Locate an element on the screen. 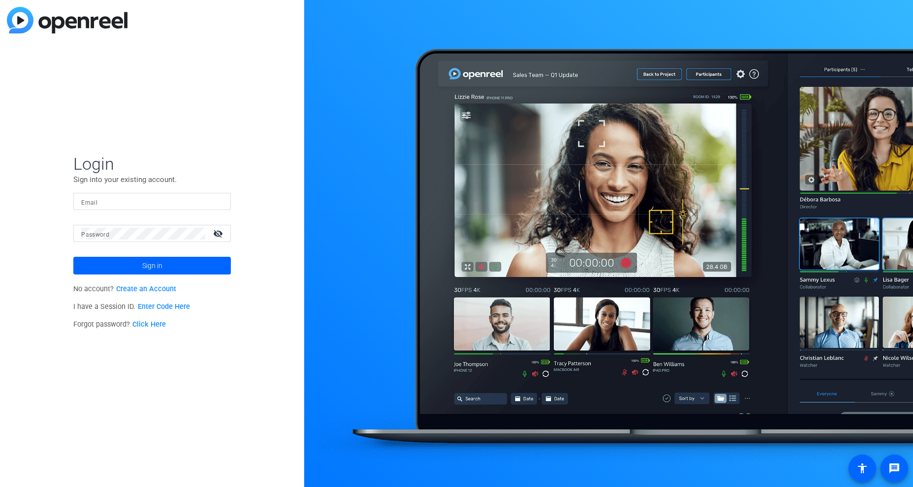 This screenshot has height=487, width=913. input: Enter Email Address is located at coordinates (152, 202).